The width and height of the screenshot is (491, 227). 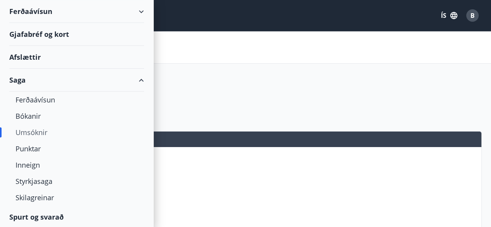 I want to click on p: Punktar, so click(x=247, y=216).